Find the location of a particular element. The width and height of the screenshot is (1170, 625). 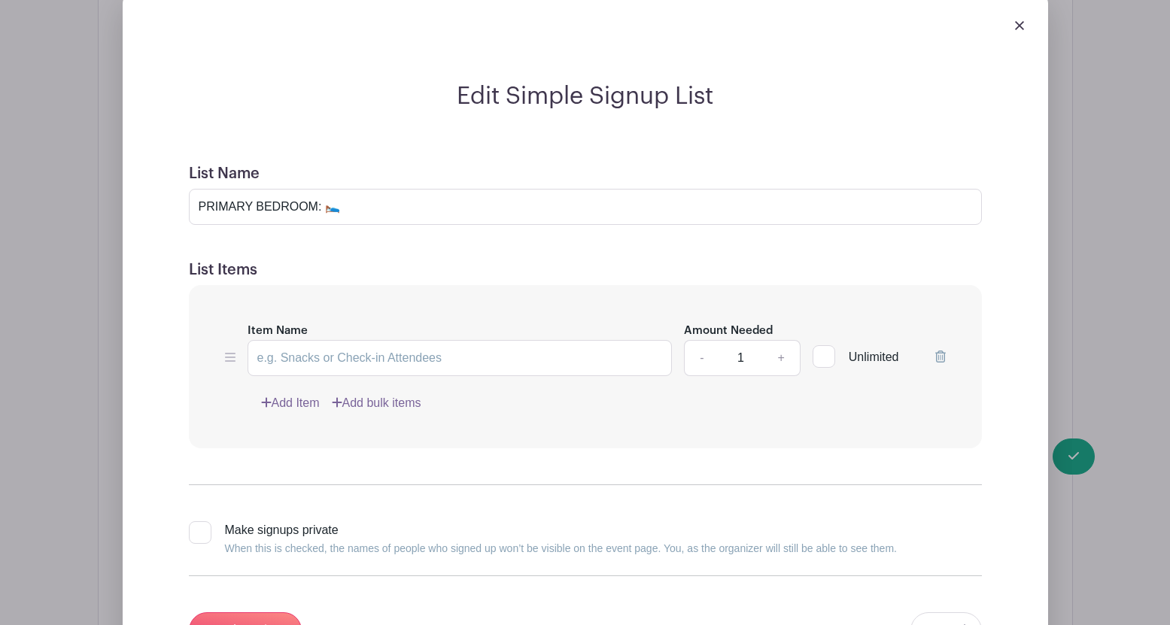

input: e.g. Snacks or Check-in Attendees is located at coordinates (460, 358).